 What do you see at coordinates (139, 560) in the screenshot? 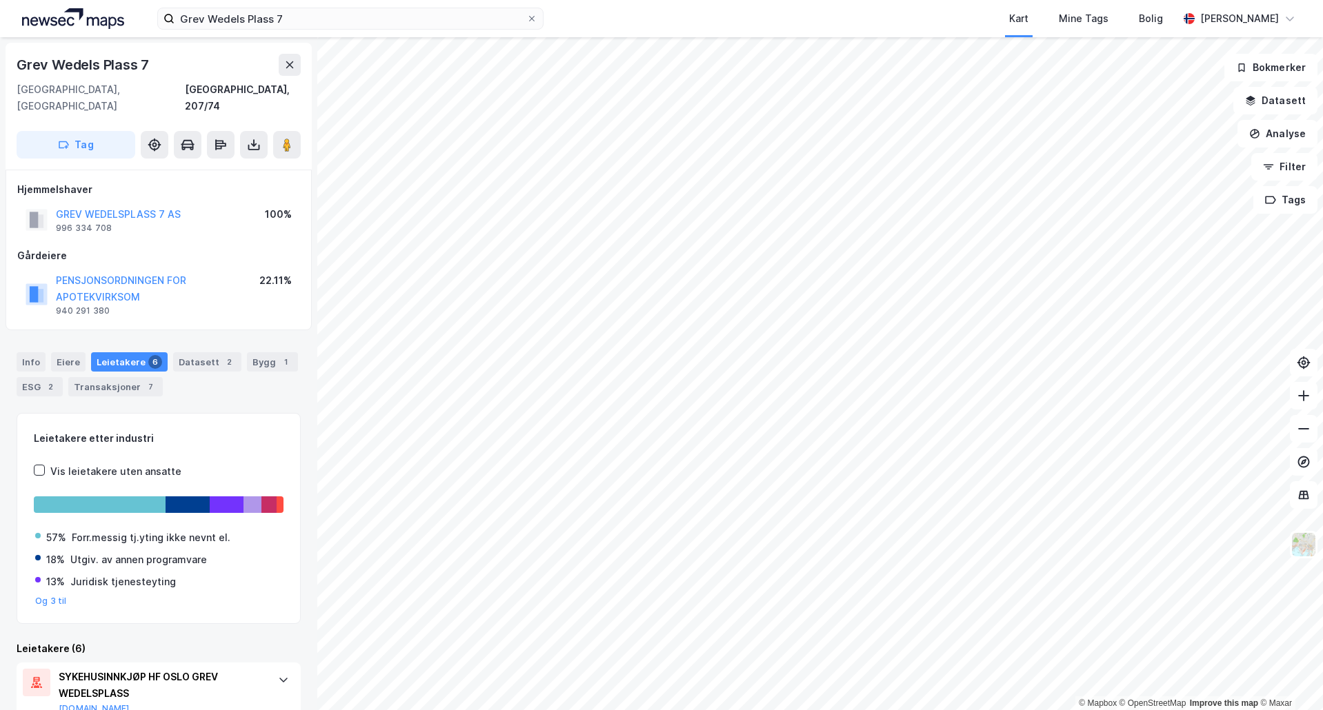
I see `div: Utgiv. av annen programvare` at bounding box center [139, 560].